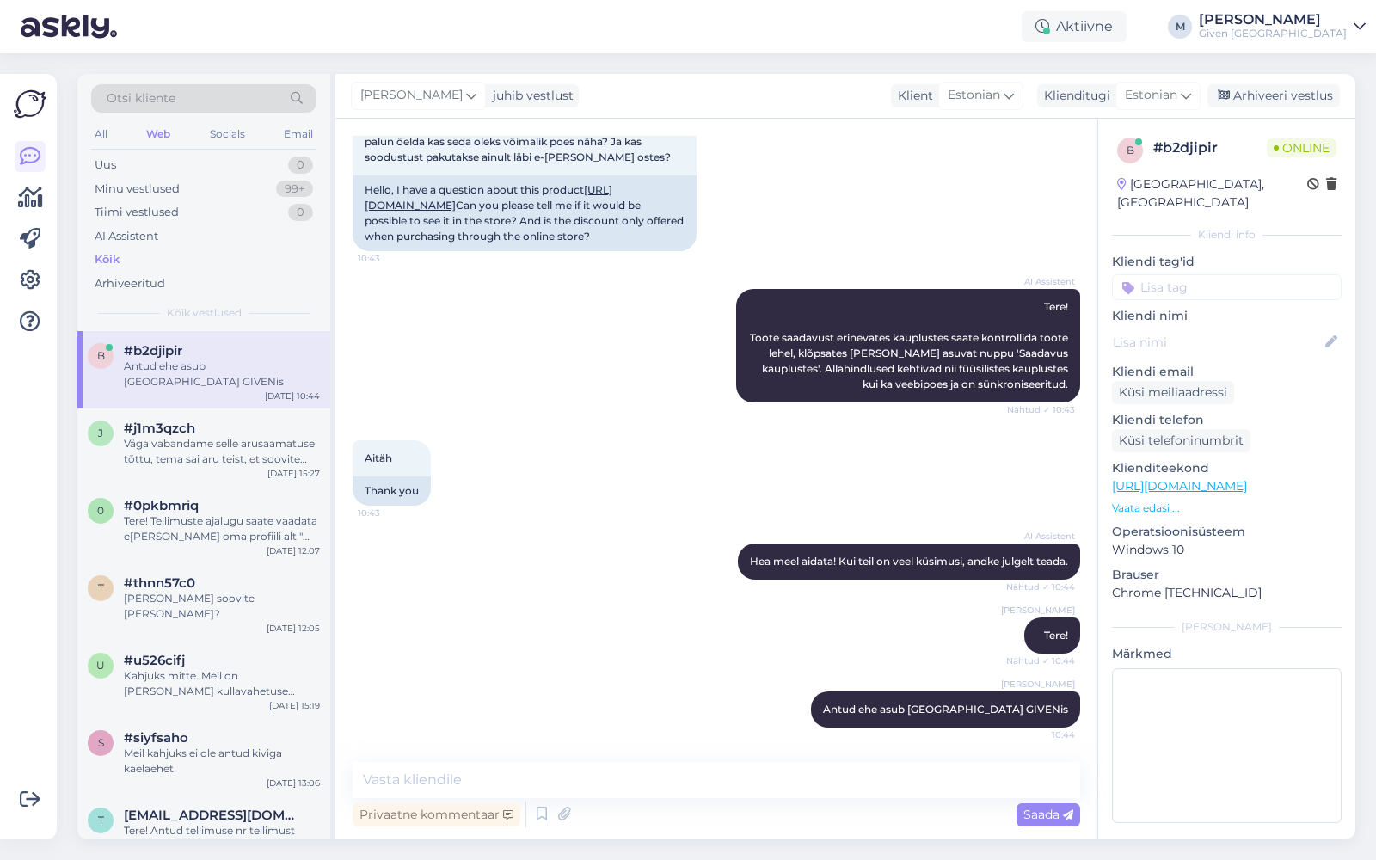 The width and height of the screenshot is (1376, 860). I want to click on span: s, so click(101, 742).